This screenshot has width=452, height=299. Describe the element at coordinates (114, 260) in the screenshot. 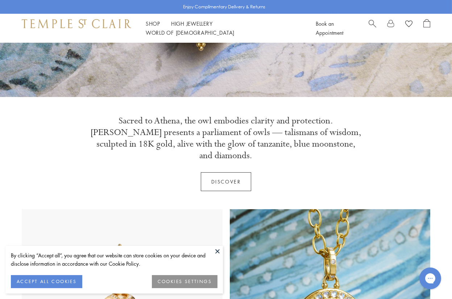

I see `div: By clicking “Accept all”, you agree that our website can store cookies on your device and disclos...` at that location.